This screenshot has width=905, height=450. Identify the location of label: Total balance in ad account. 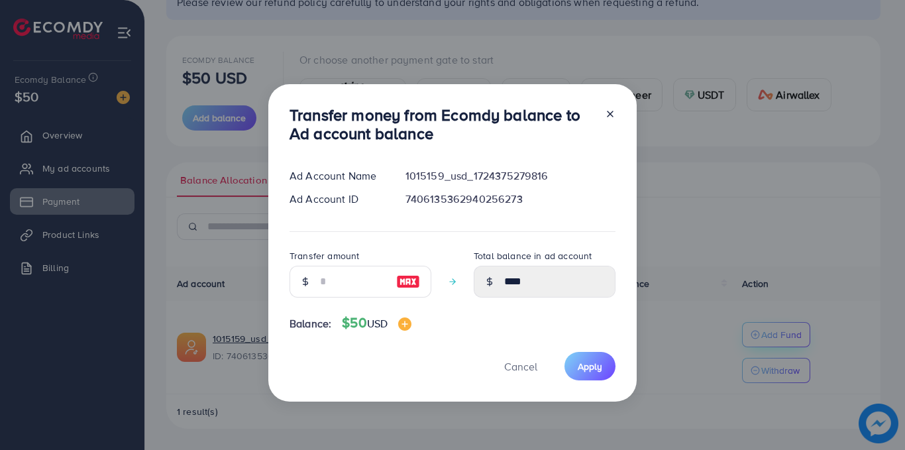
(533, 256).